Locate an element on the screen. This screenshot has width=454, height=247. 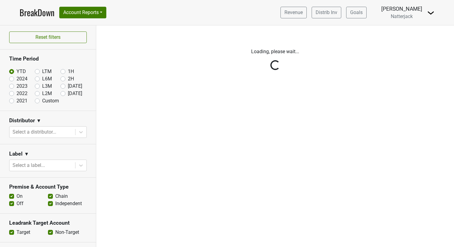
a: Goals is located at coordinates (356, 13).